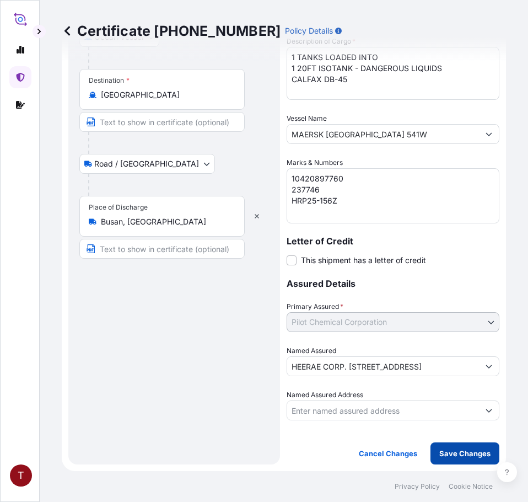  I want to click on label: Marks & Numbers, so click(315, 163).